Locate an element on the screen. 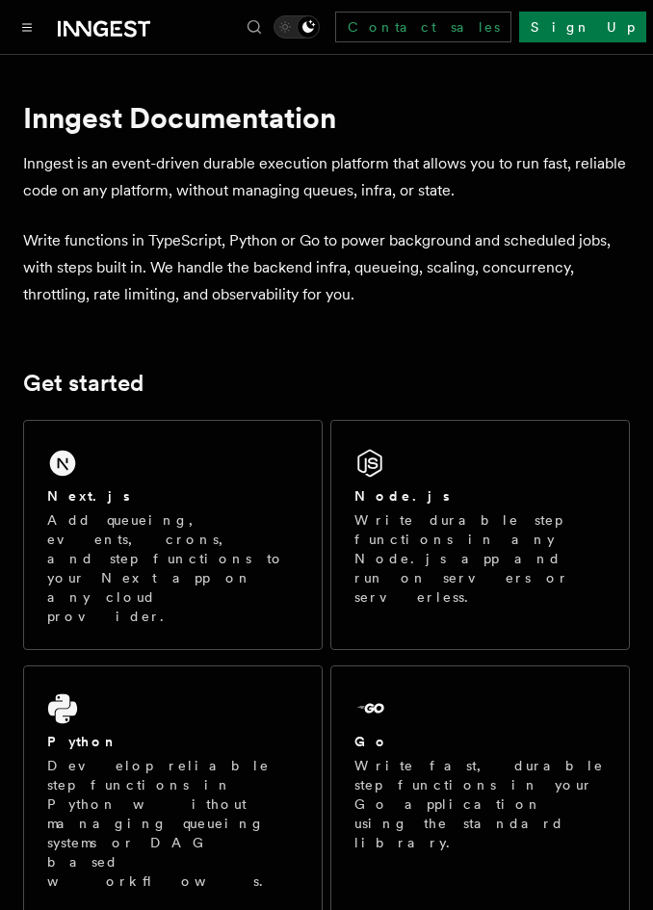 This screenshot has height=910, width=653. a: Node.jsWrite durable step functions in any Node.js app and run on servers or serverless. is located at coordinates (480, 535).